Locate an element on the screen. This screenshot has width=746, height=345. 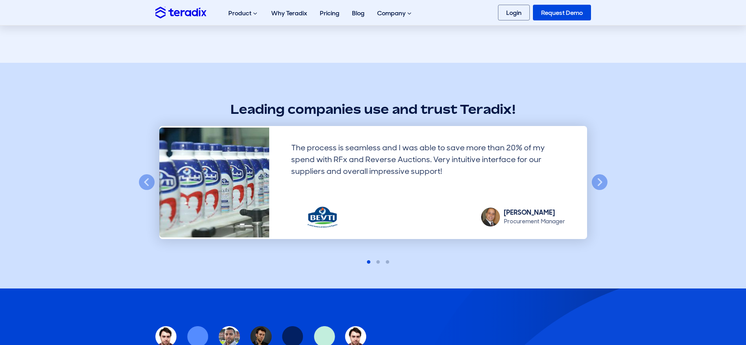
a: Pricing is located at coordinates (330, 13).